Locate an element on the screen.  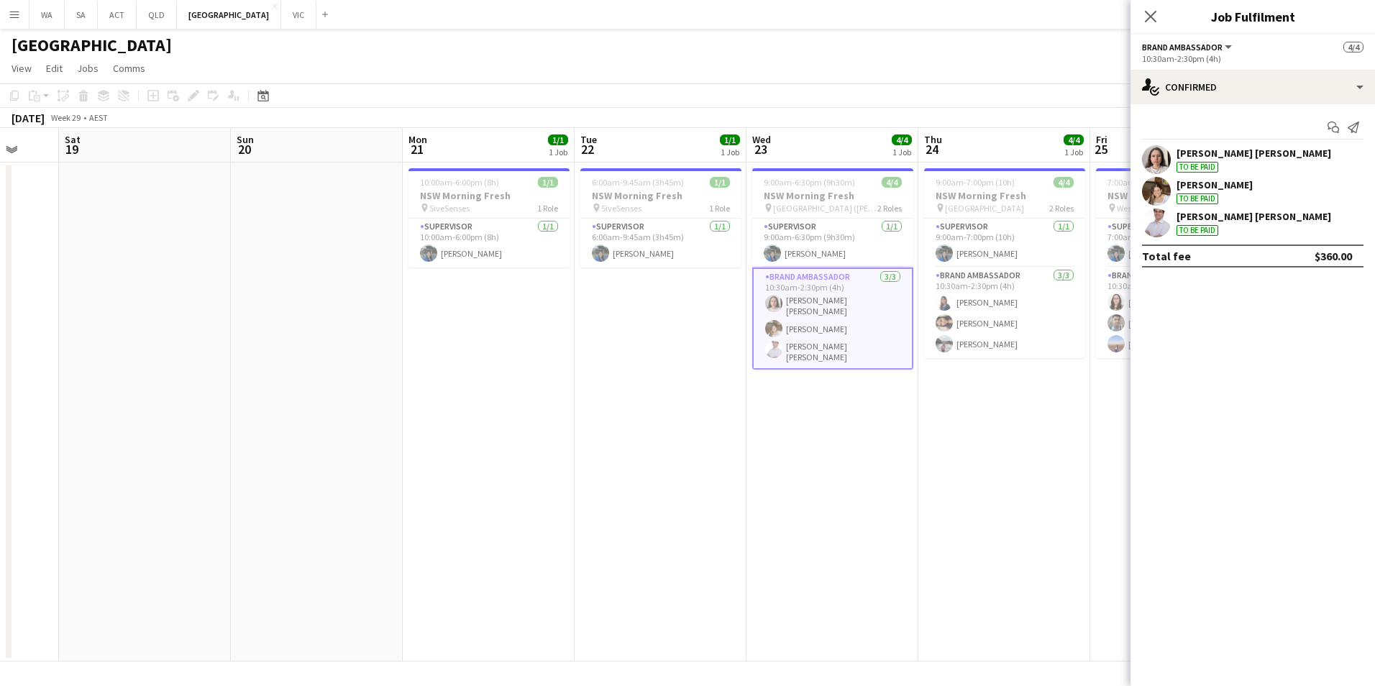
span: 23 is located at coordinates (760, 149).